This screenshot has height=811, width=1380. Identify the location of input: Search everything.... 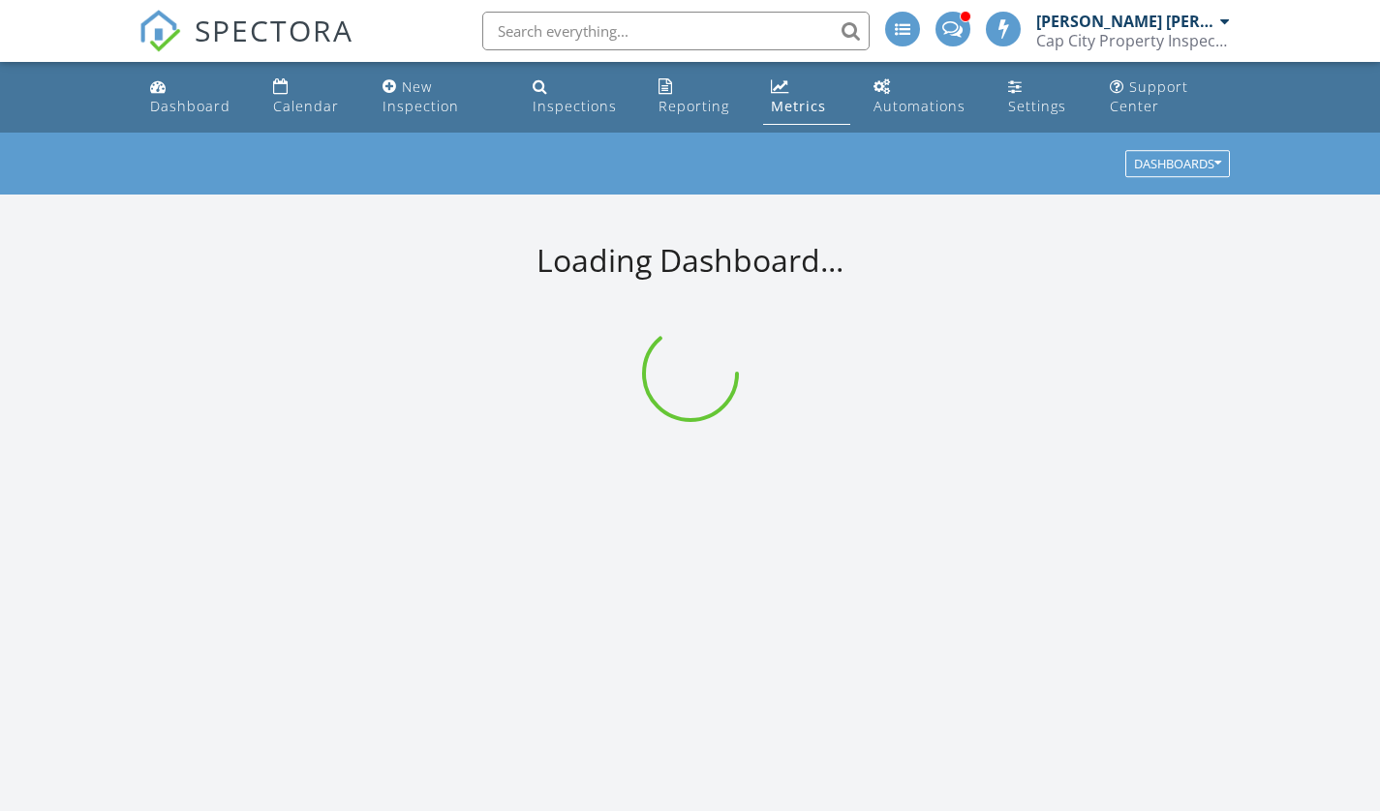
(676, 31).